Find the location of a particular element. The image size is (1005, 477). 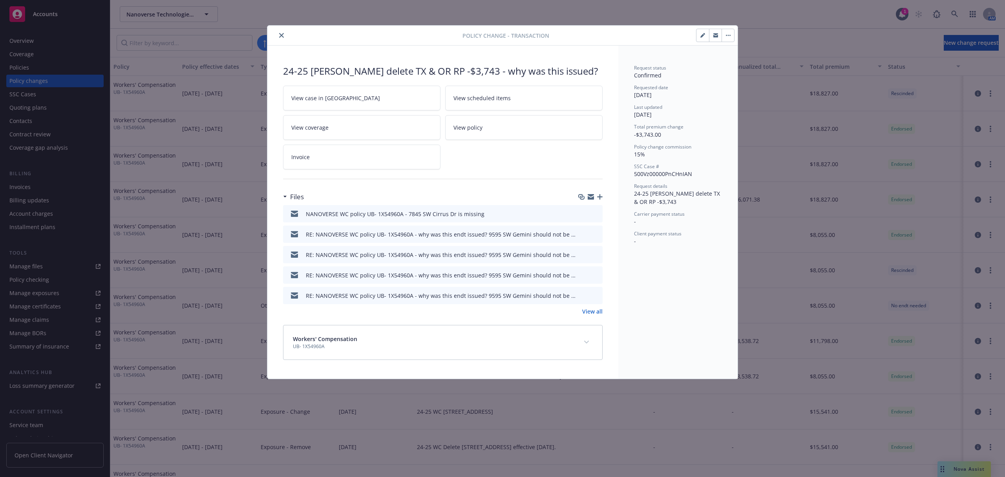

div: Files is located at coordinates (293, 197).